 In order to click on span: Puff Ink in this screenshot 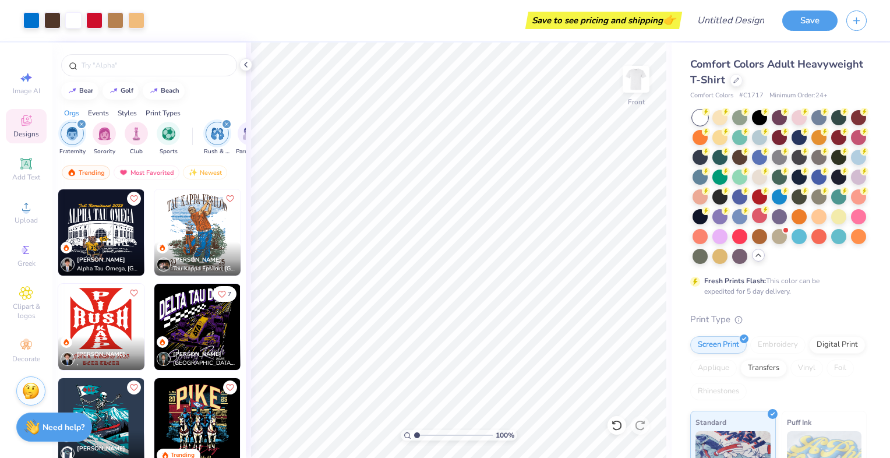, I will do `click(799, 422)`.